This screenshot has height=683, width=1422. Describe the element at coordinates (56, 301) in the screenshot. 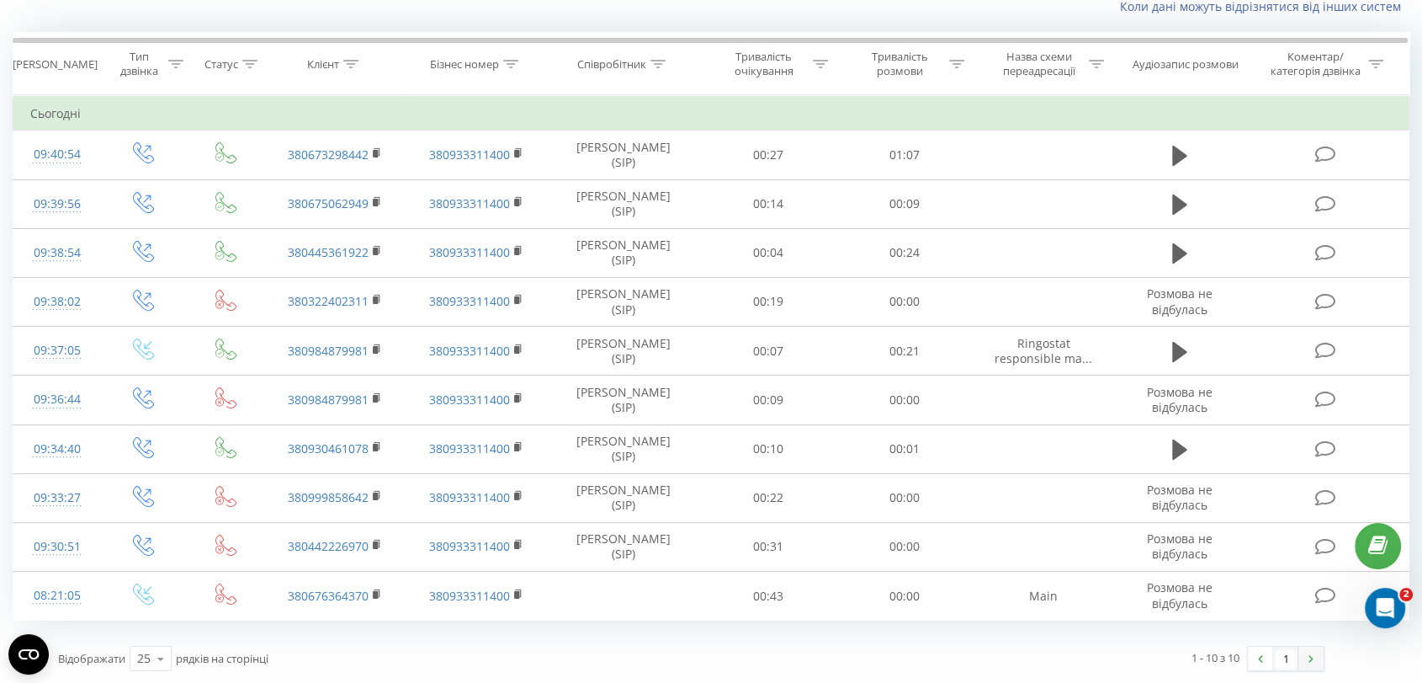

I see `div: 09:38:02` at that location.